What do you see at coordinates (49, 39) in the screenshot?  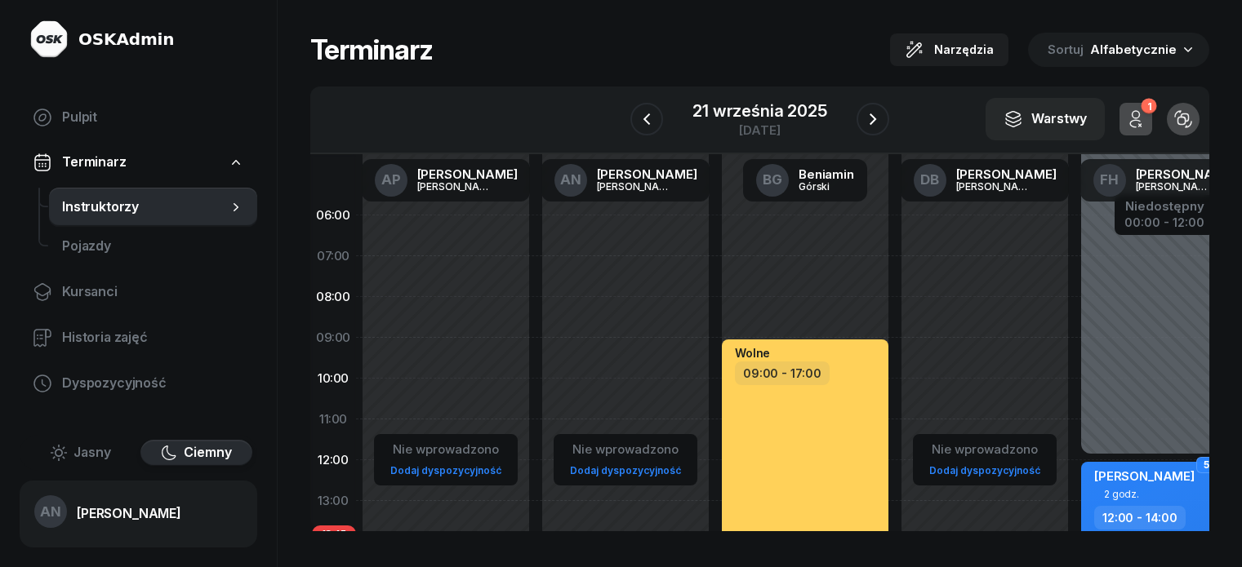 I see `img: logo-light@2x.png` at bounding box center [49, 39].